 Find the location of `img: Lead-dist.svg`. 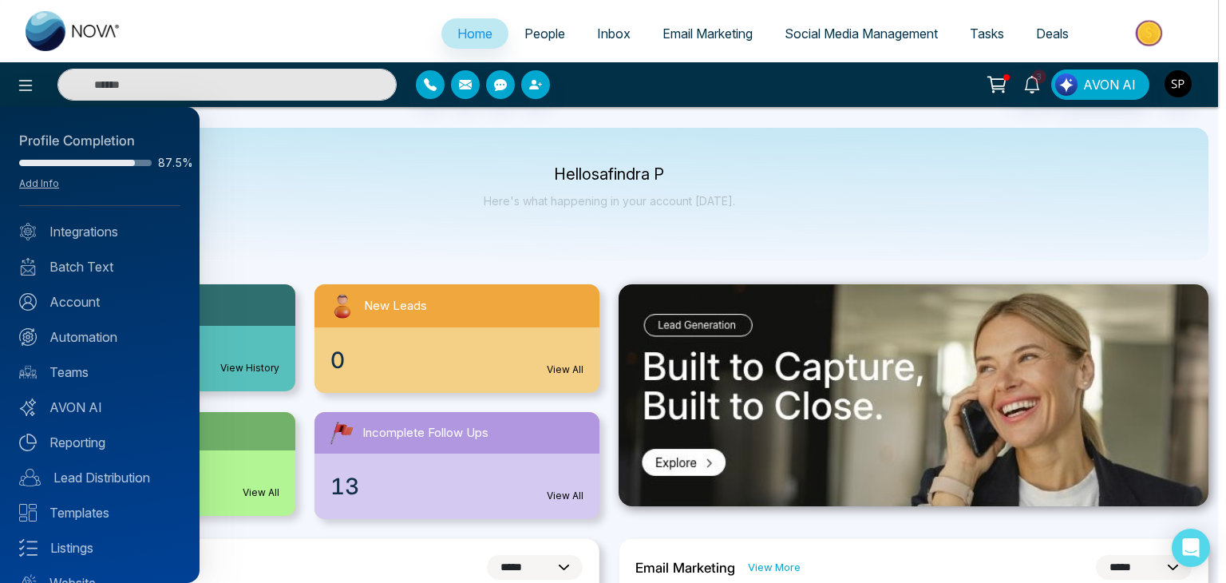

img: Lead-dist.svg is located at coordinates (30, 477).